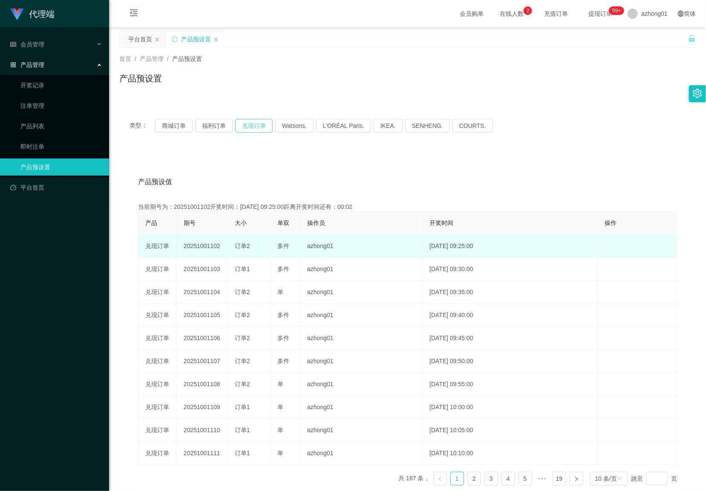 This screenshot has height=491, width=706. Describe the element at coordinates (427, 126) in the screenshot. I see `button: SENHENG.` at that location.